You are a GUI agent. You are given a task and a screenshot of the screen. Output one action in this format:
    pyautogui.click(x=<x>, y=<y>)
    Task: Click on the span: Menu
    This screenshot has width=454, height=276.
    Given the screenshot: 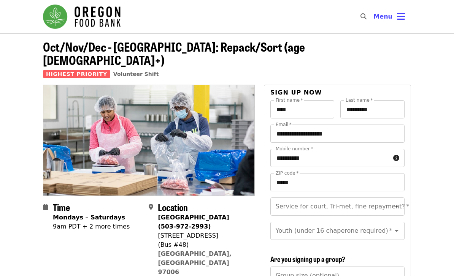 What is the action you would take?
    pyautogui.click(x=383, y=16)
    